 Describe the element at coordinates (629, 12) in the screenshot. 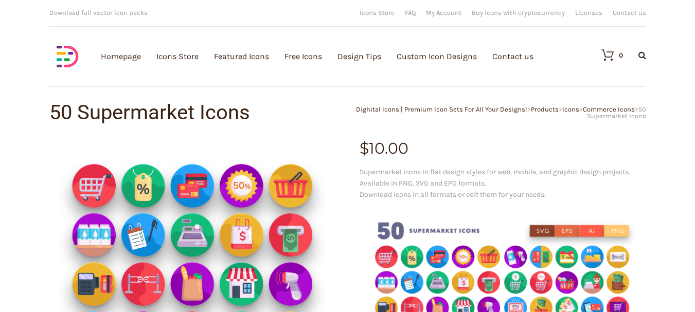

I see `a: Contact us` at that location.